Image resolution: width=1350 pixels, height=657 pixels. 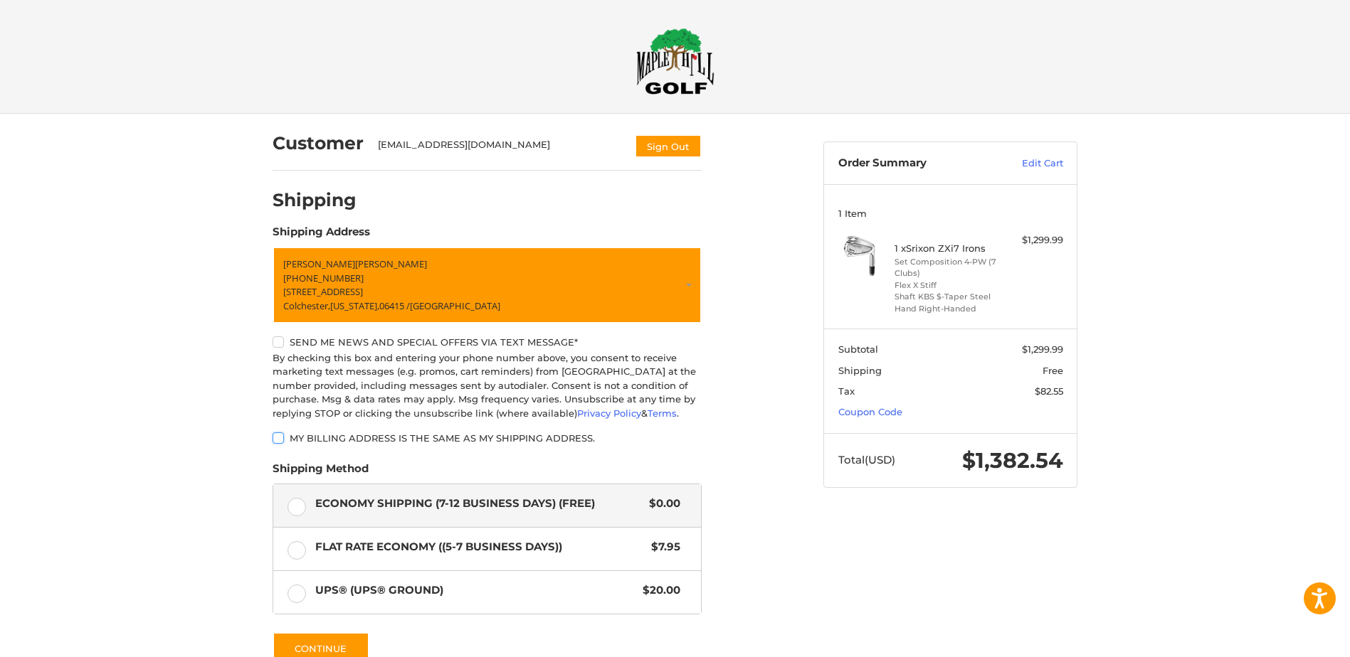 What do you see at coordinates (948, 285) in the screenshot?
I see `li: Flex X Stiff` at bounding box center [948, 285].